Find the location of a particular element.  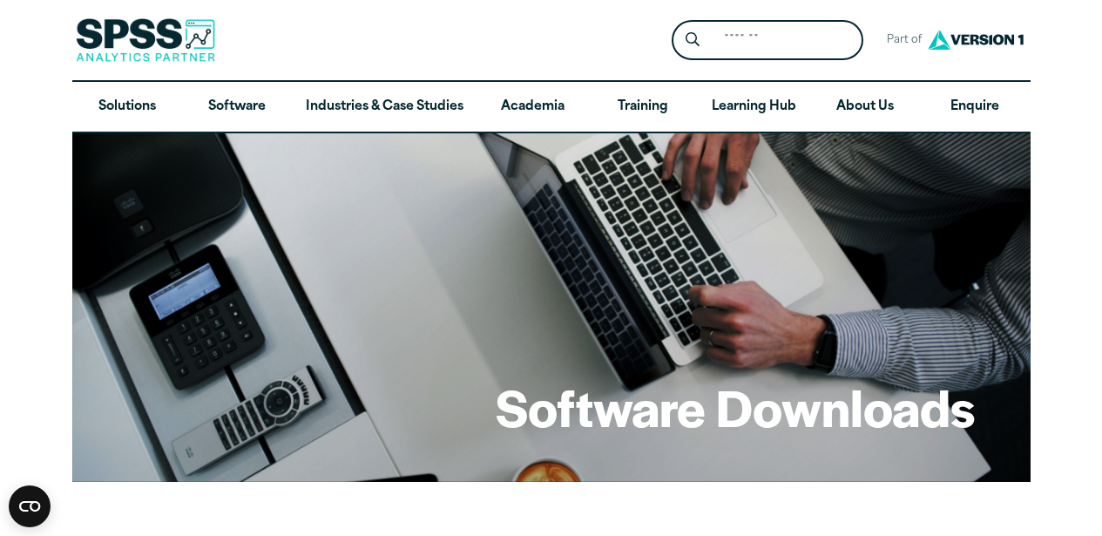

h1: Software Downloads is located at coordinates (735, 407).